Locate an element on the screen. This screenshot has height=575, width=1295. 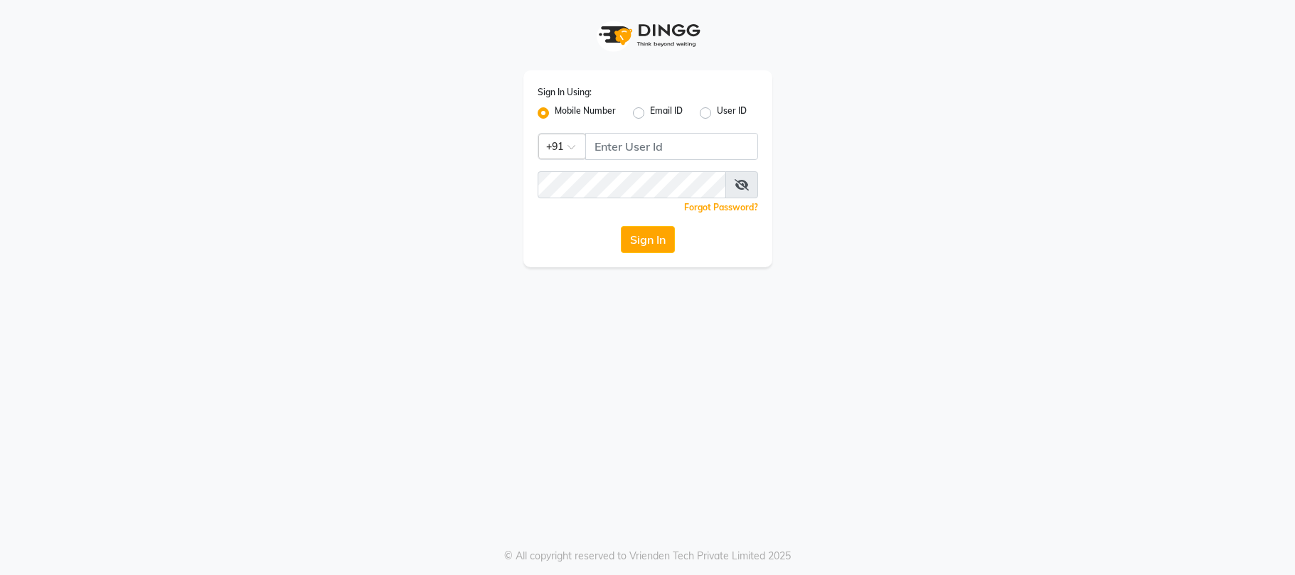
button: Sign In is located at coordinates (648, 240).